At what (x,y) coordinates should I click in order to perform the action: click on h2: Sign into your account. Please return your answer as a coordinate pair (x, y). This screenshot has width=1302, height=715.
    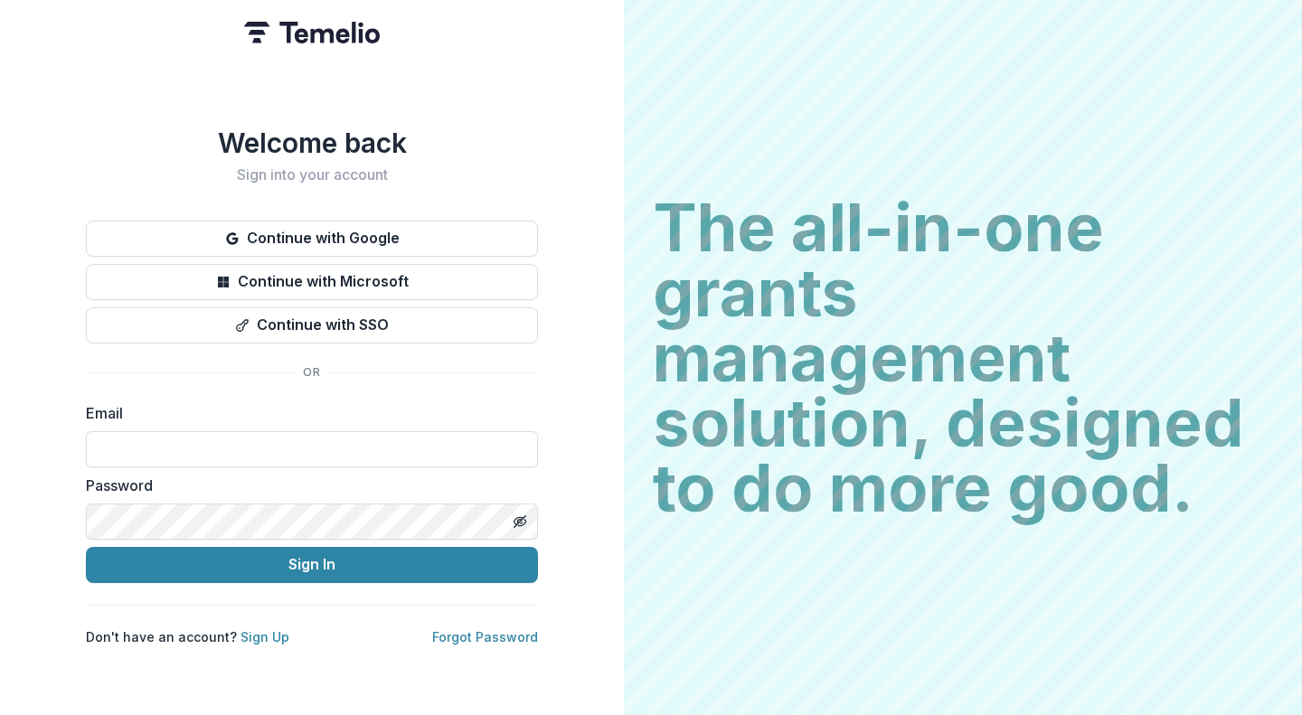
    Looking at the image, I should click on (312, 174).